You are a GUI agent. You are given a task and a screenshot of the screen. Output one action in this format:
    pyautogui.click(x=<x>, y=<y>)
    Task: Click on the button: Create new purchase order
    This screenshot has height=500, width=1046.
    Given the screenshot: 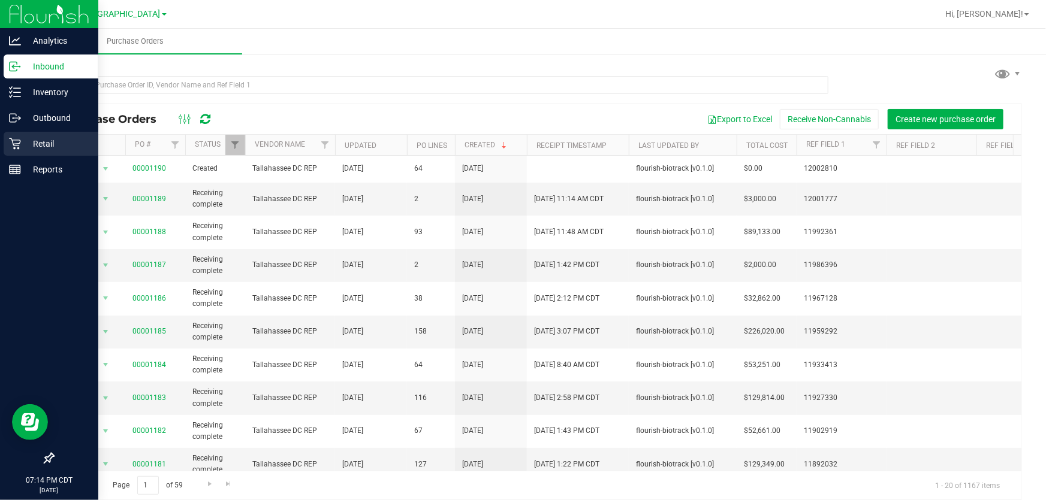 What is the action you would take?
    pyautogui.click(x=945, y=119)
    